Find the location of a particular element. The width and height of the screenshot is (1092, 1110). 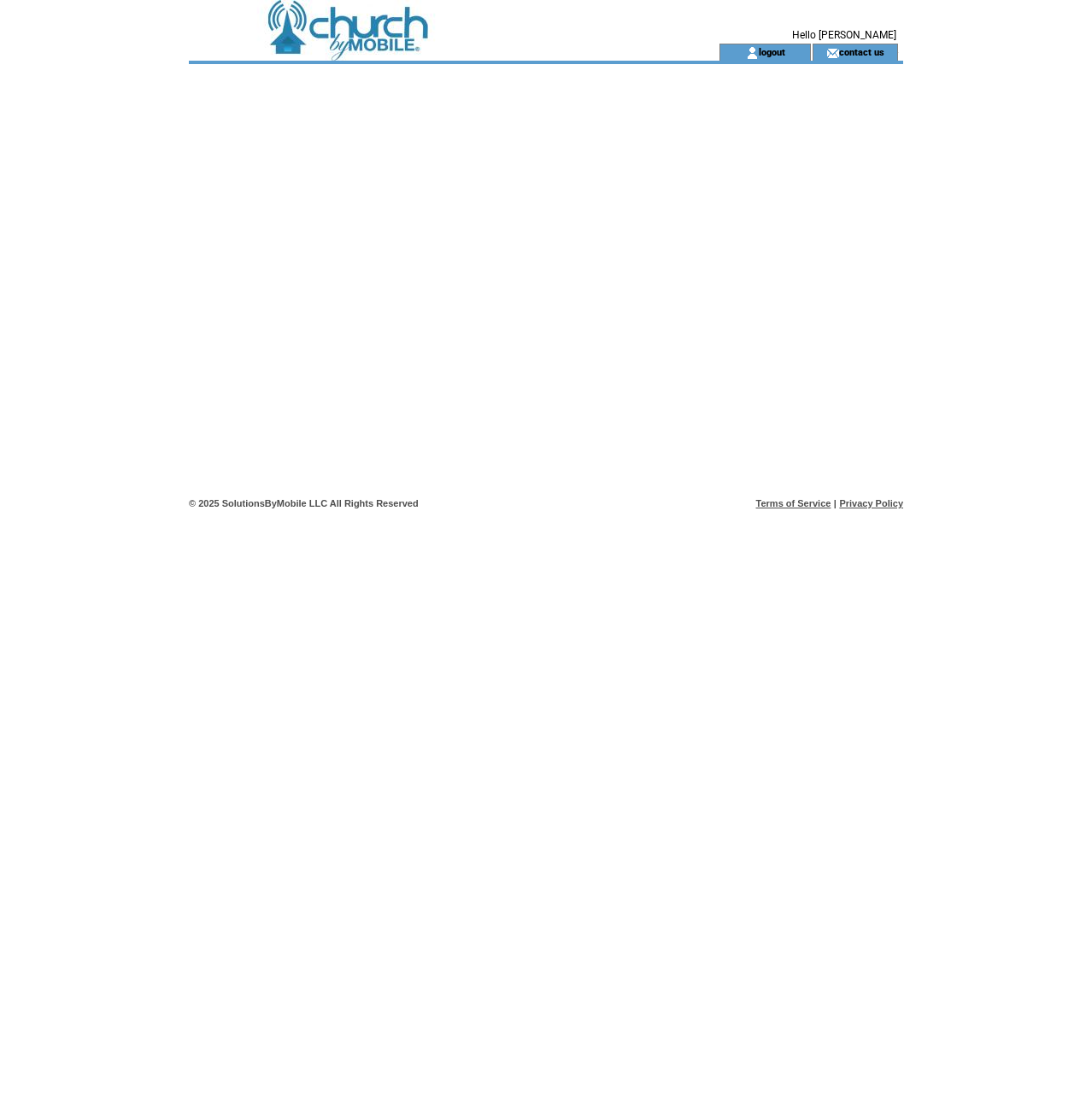

img: account_icon.gif is located at coordinates (752, 53).